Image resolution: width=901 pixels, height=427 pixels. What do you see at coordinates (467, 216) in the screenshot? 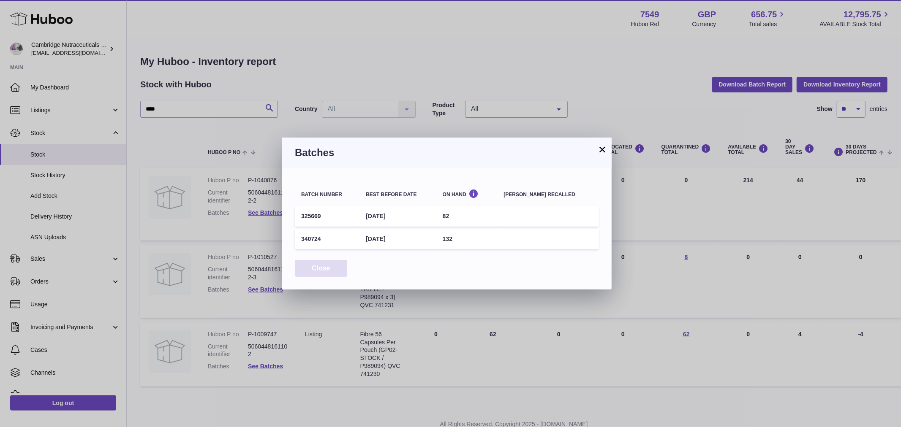
I see `td: 82` at bounding box center [467, 216].